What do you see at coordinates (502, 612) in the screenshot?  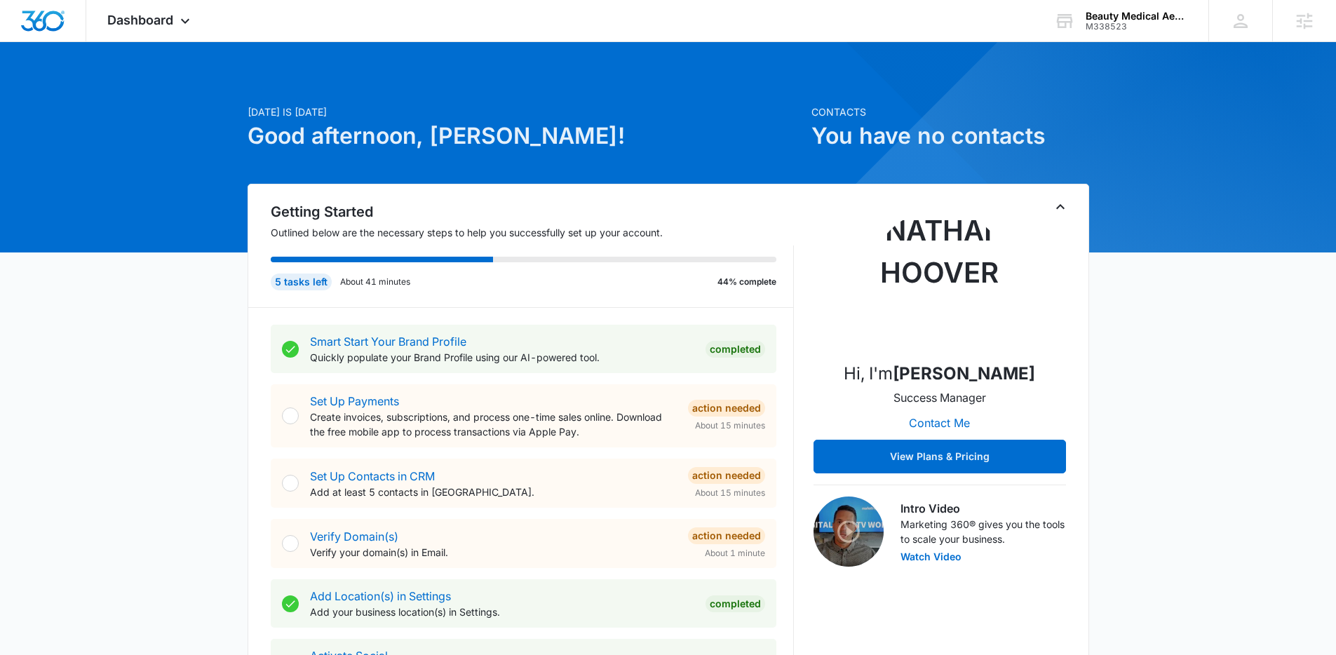 I see `p: Add your business location(s) in Settings.` at bounding box center [502, 612].